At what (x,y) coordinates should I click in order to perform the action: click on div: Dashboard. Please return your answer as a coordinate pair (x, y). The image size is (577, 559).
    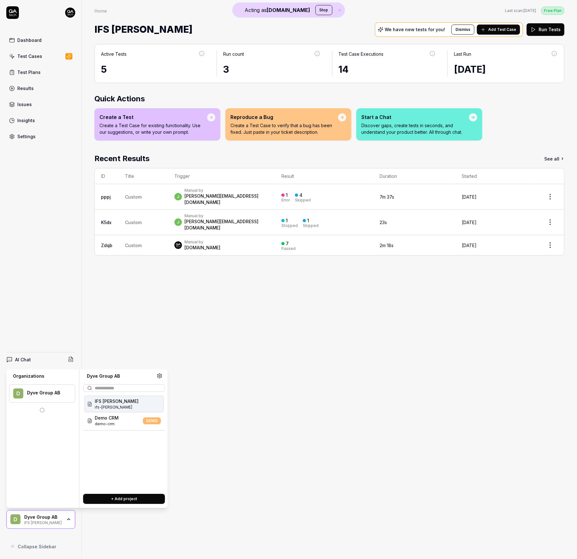
    Looking at the image, I should click on (29, 40).